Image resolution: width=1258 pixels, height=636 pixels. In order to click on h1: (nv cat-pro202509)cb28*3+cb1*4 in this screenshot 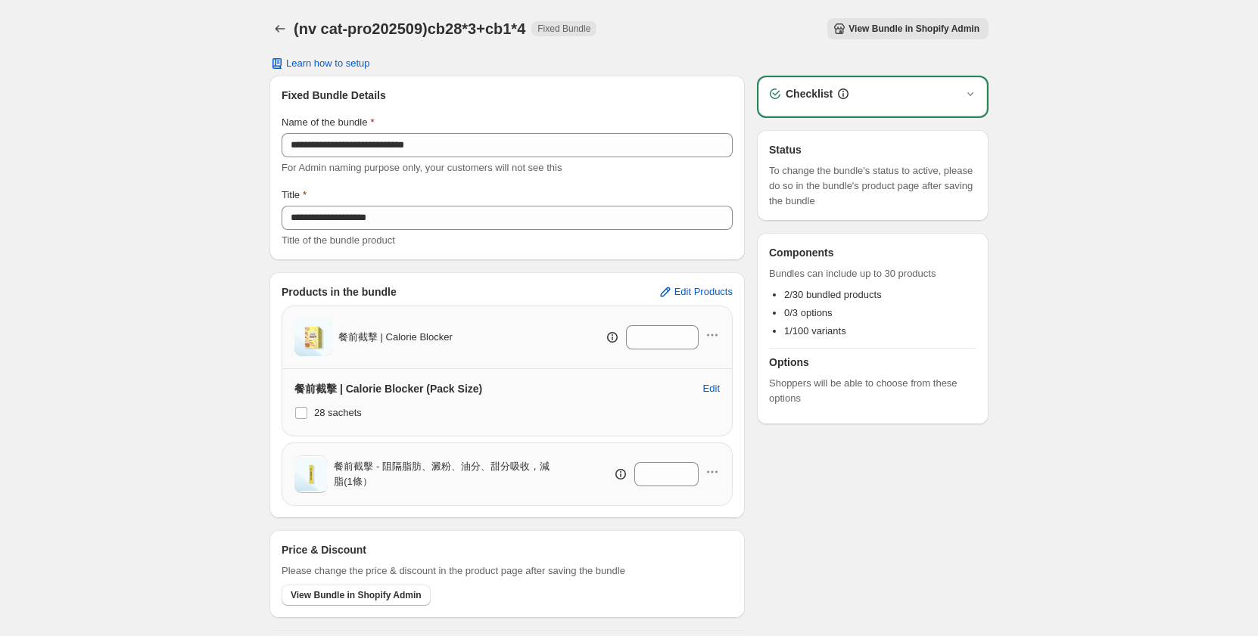, I will do `click(409, 29)`.